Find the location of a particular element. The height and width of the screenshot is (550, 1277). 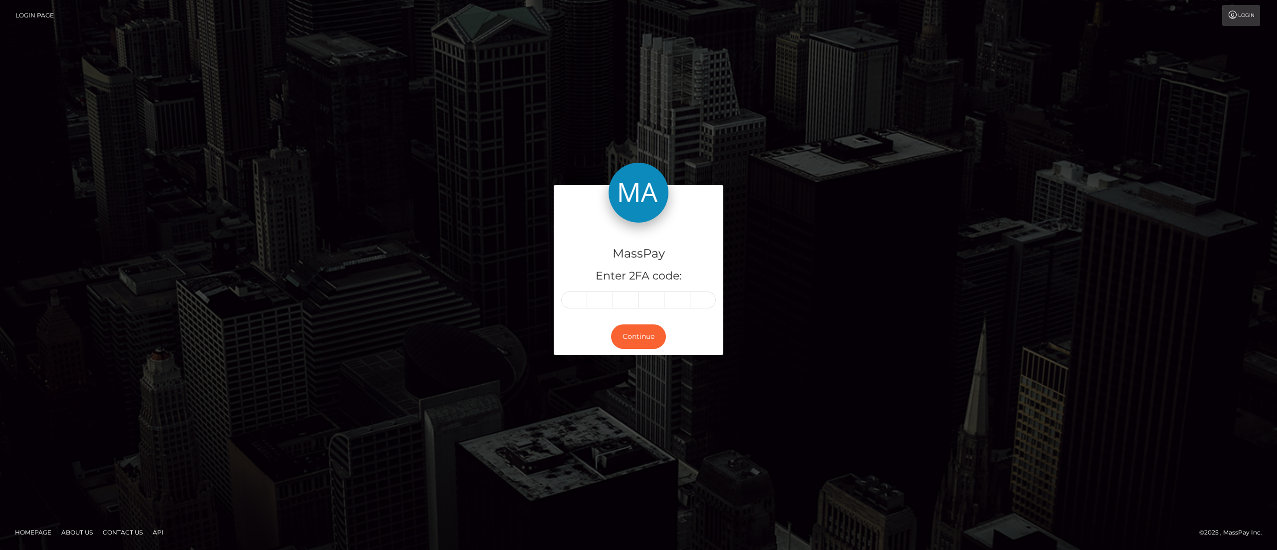

h4: MassPay is located at coordinates (638, 253).